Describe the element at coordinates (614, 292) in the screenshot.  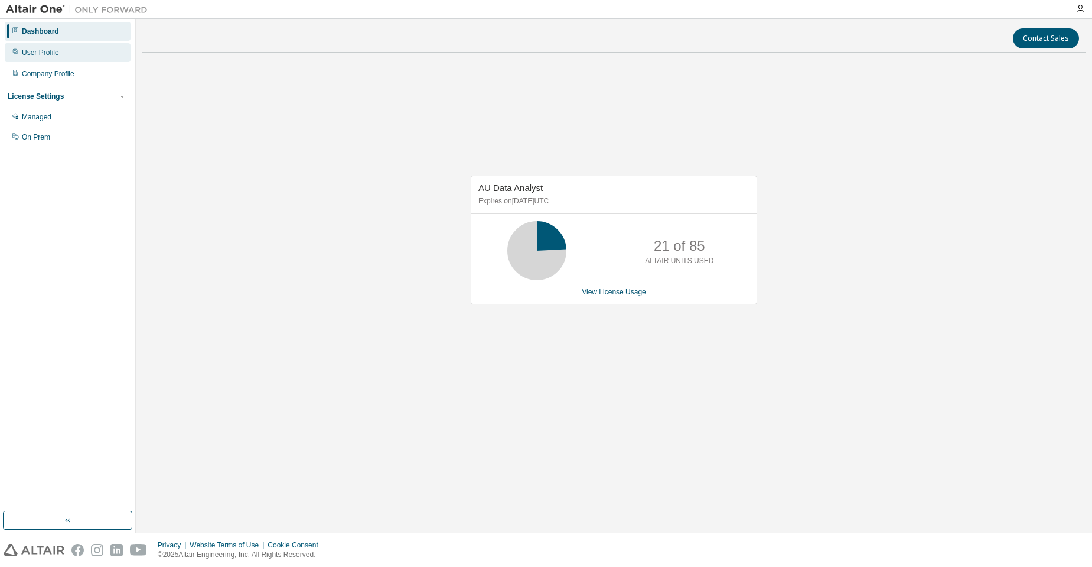
I see `a: View License Usage` at that location.